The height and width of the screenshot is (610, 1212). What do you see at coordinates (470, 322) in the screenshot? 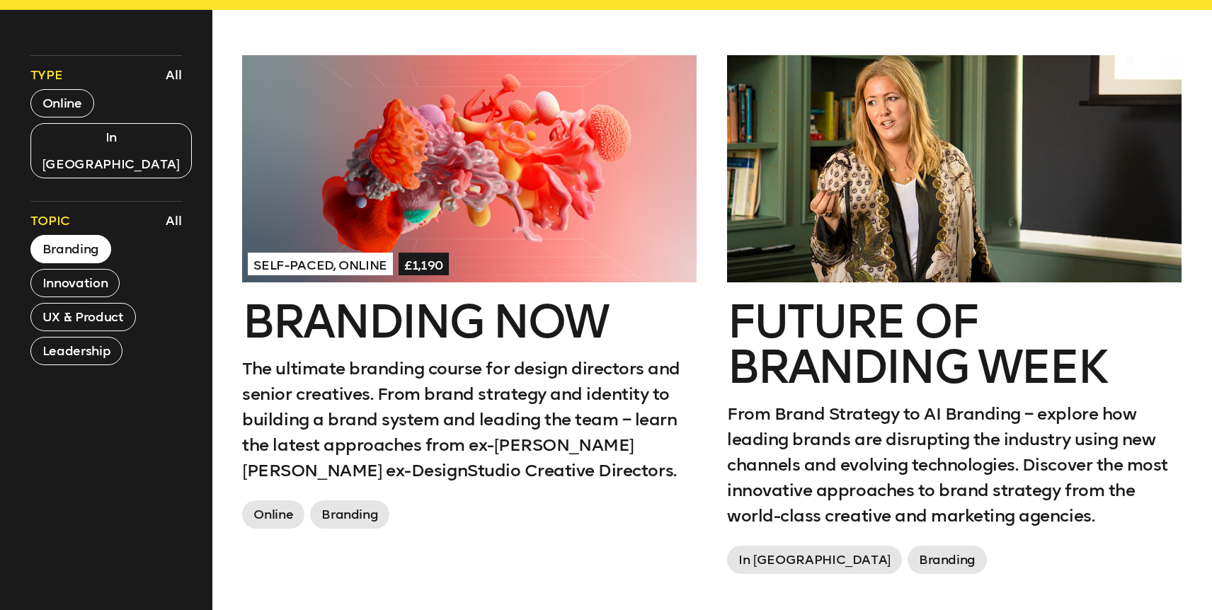
I see `h2: Branding Now` at bounding box center [470, 322].